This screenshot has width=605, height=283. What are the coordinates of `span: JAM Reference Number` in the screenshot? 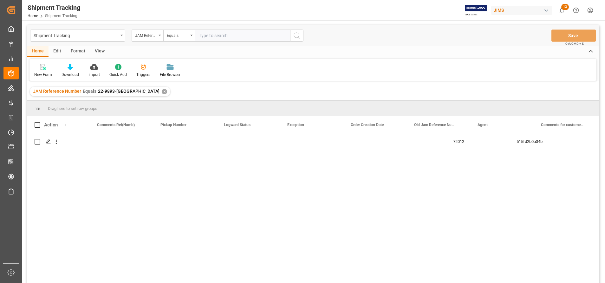 It's located at (57, 91).